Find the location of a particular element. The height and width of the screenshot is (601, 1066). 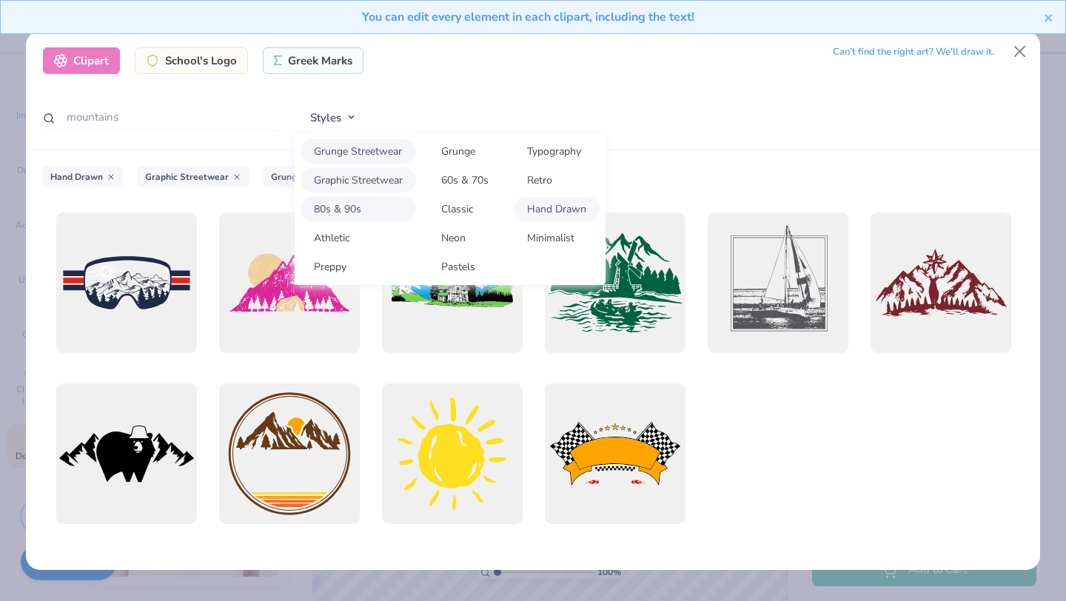

input: Search by name is located at coordinates (161, 117).